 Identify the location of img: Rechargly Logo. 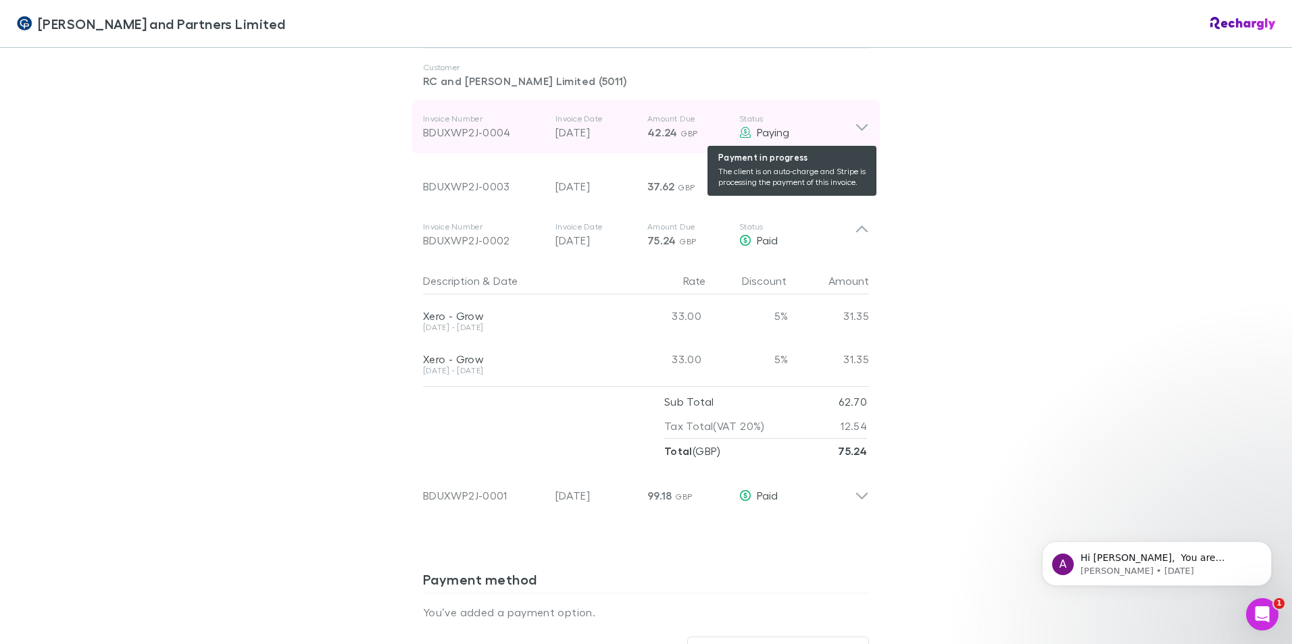
(1242, 24).